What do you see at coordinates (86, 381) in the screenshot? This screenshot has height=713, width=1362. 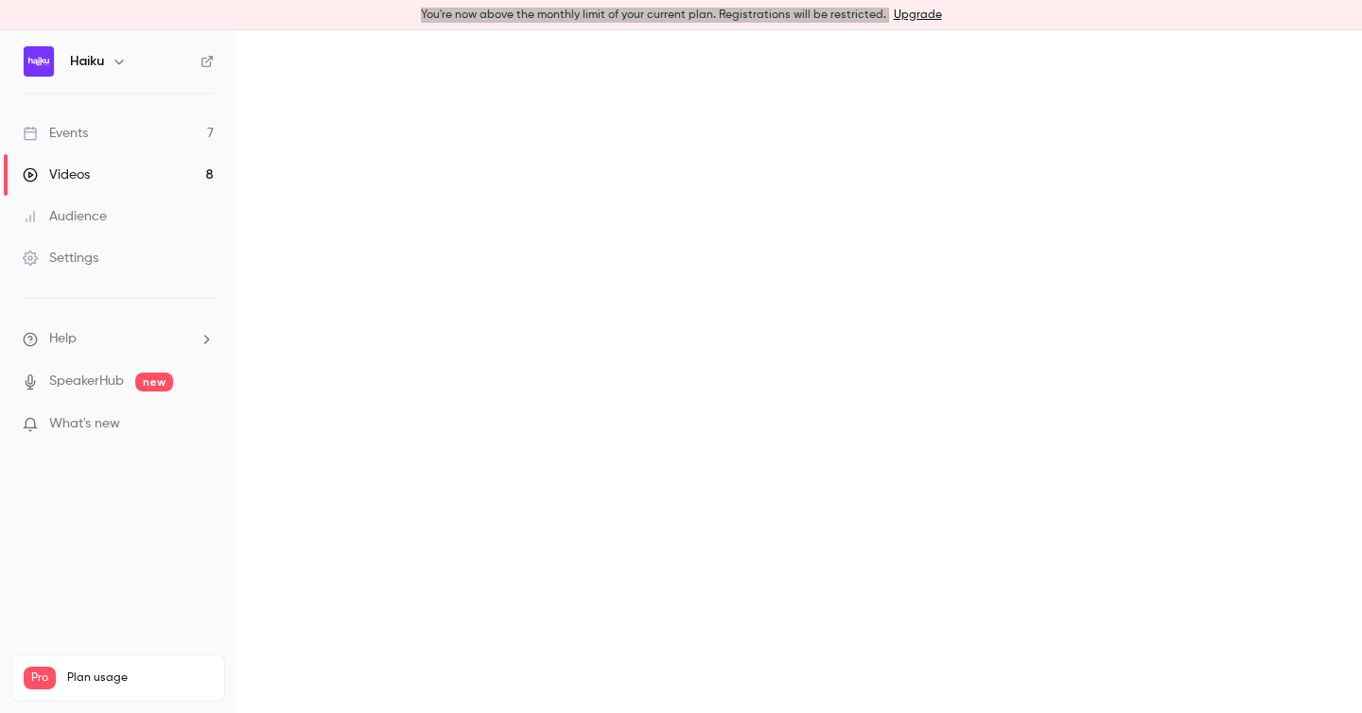 I see `a: SpeakerHub` at bounding box center [86, 381].